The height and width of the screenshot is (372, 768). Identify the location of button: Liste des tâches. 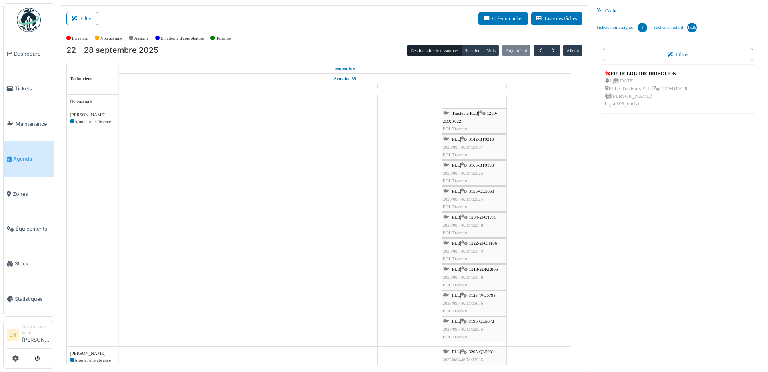
(557, 18).